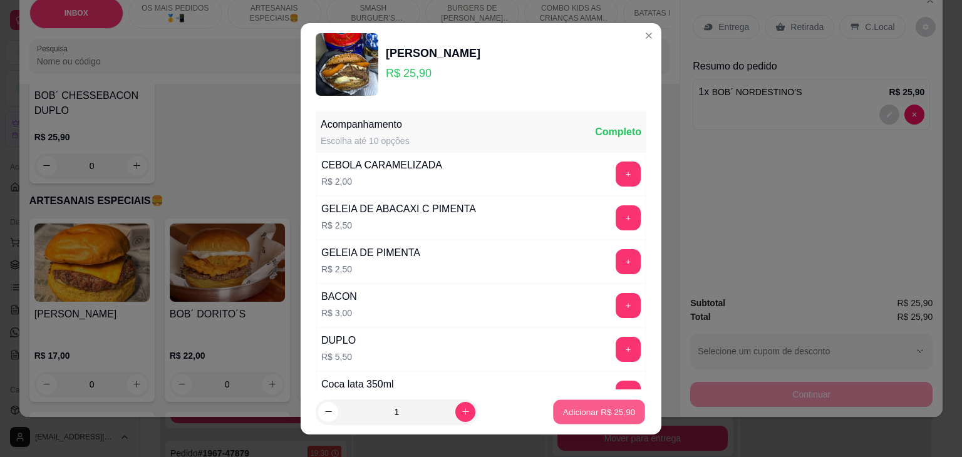 Image resolution: width=962 pixels, height=457 pixels. What do you see at coordinates (328, 412) in the screenshot?
I see `button: decrease-product-quantity` at bounding box center [328, 412].